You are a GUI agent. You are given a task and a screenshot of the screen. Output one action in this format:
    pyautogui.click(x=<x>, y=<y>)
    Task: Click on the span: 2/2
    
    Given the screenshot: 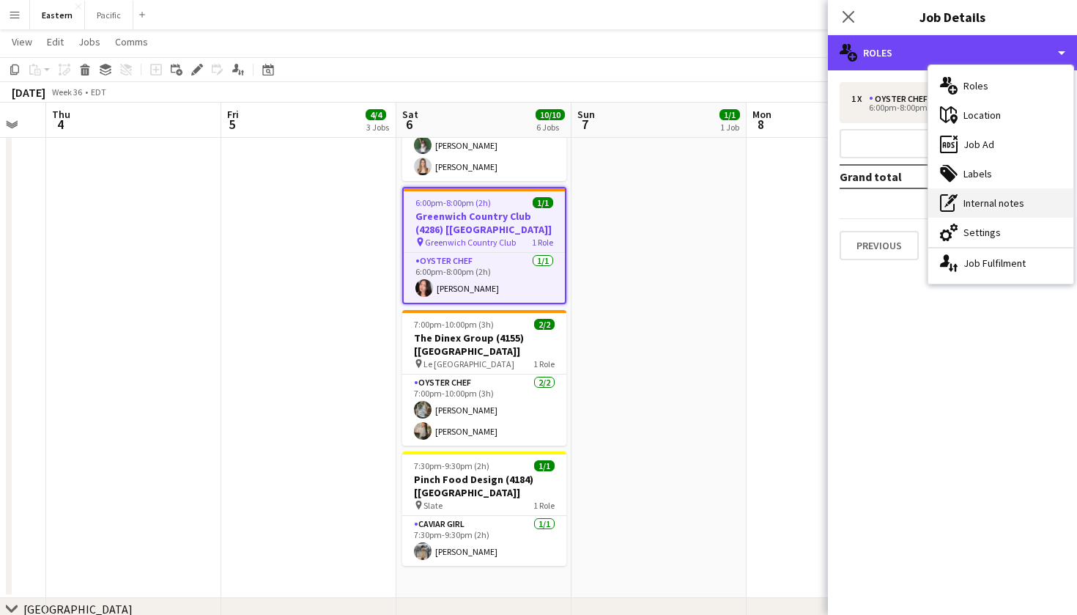 What is the action you would take?
    pyautogui.click(x=544, y=324)
    